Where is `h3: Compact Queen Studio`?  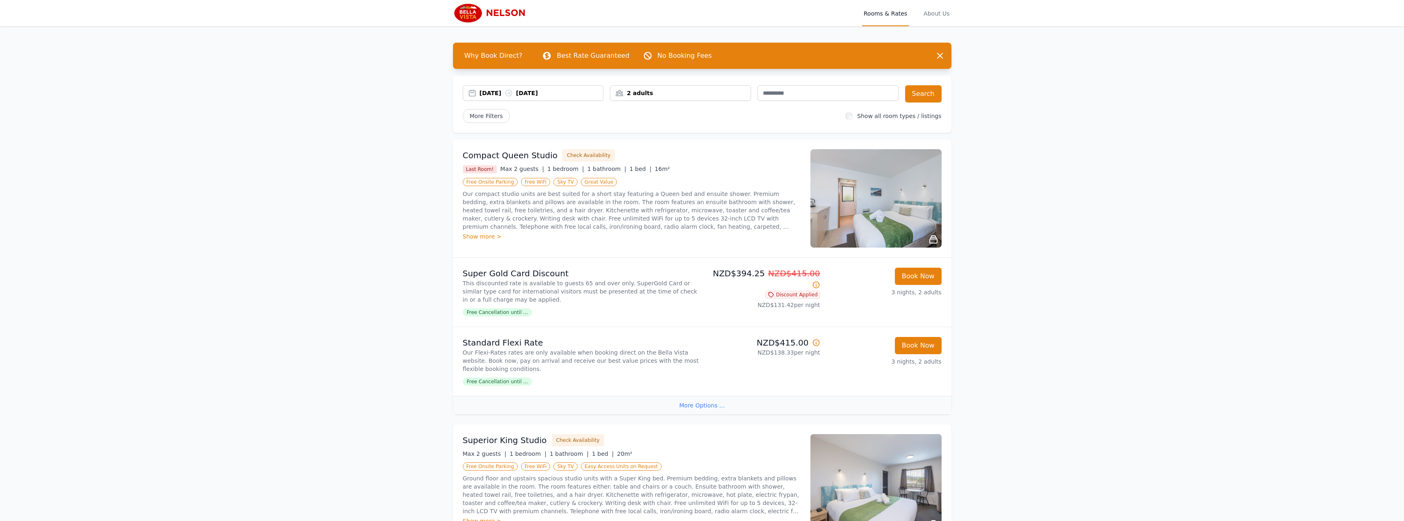
h3: Compact Queen Studio is located at coordinates (511, 155).